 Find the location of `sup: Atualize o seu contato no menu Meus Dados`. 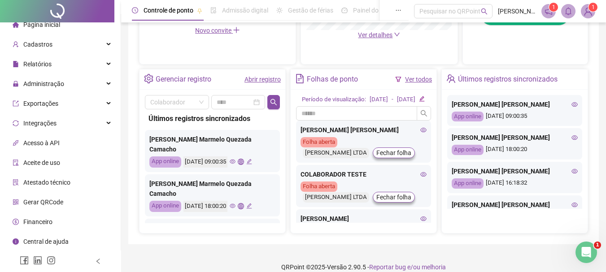

sup: Atualize o seu contato no menu Meus Dados is located at coordinates (593, 7).